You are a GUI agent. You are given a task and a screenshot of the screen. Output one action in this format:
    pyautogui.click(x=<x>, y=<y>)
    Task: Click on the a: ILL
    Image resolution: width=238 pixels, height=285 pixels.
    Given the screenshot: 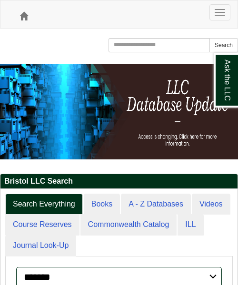 What is the action you would take?
    pyautogui.click(x=190, y=224)
    